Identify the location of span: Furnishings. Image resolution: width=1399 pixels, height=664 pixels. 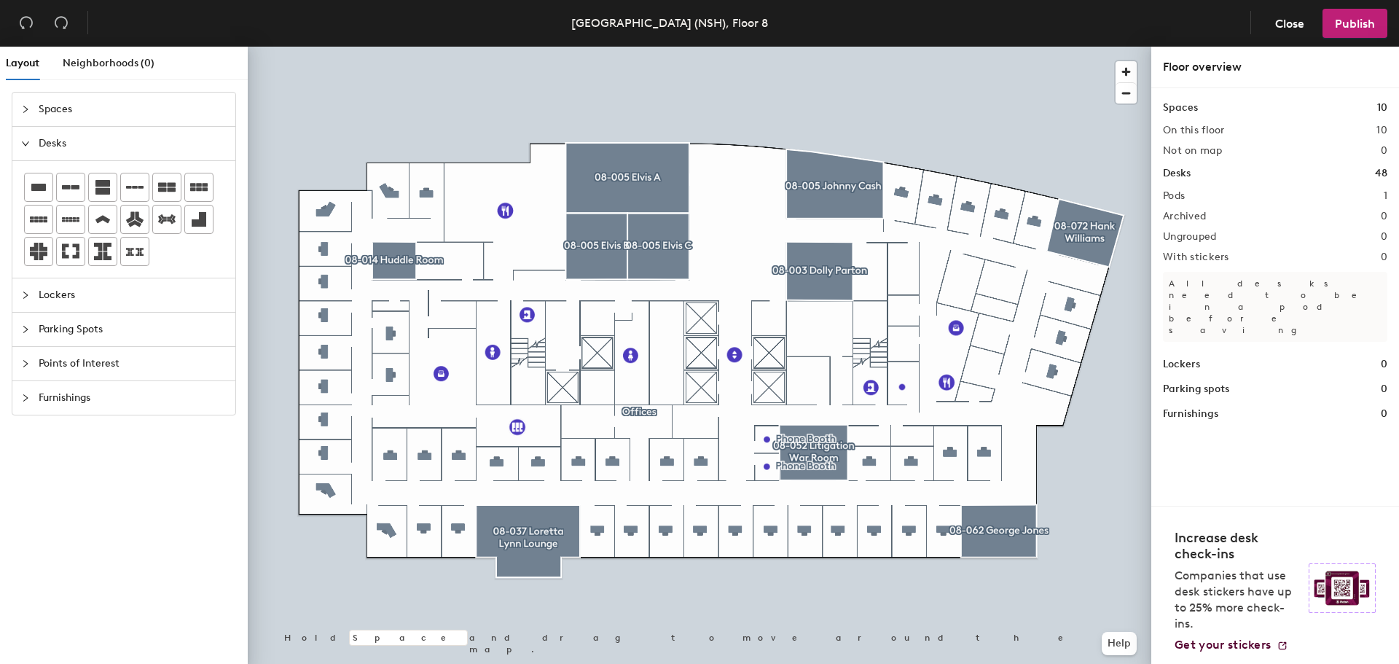
(133, 398).